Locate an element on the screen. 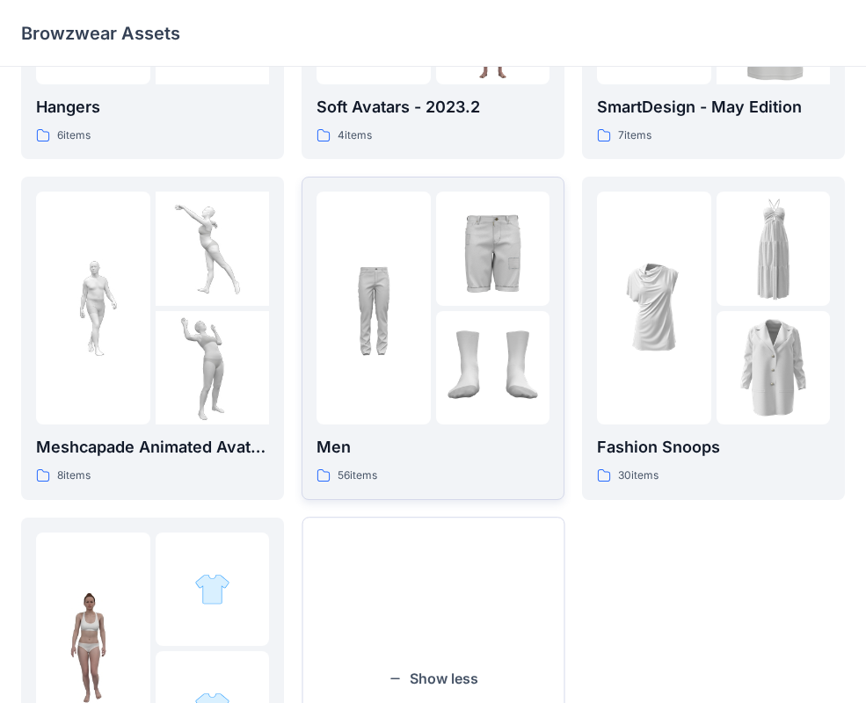 This screenshot has height=703, width=866. a: folder 1folder 2folder 3Meshcapade Animated Avatars8items is located at coordinates (152, 338).